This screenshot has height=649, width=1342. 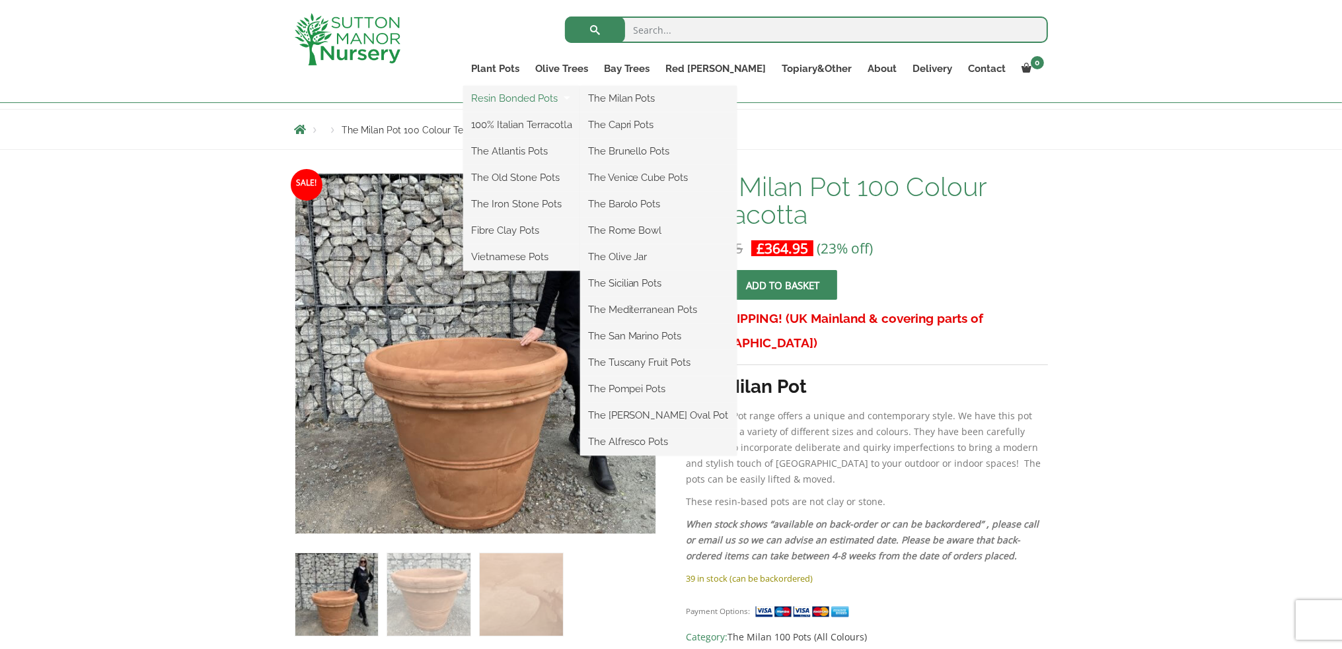 What do you see at coordinates (862, 540) in the screenshot?
I see `em: When stock shows “available on back-order or can be backordered” , please call or email us so we ...` at bounding box center [862, 540].